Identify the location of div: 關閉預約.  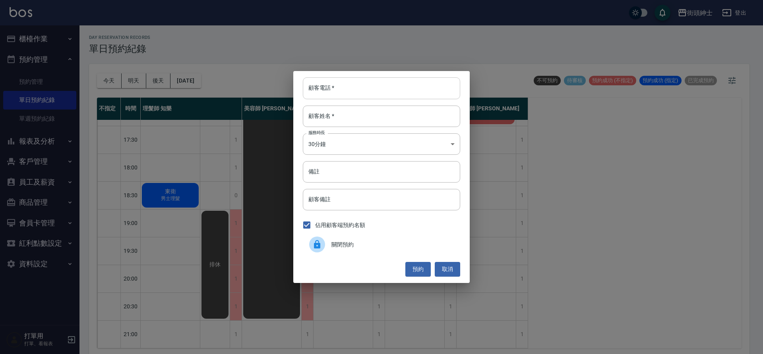
(381, 245).